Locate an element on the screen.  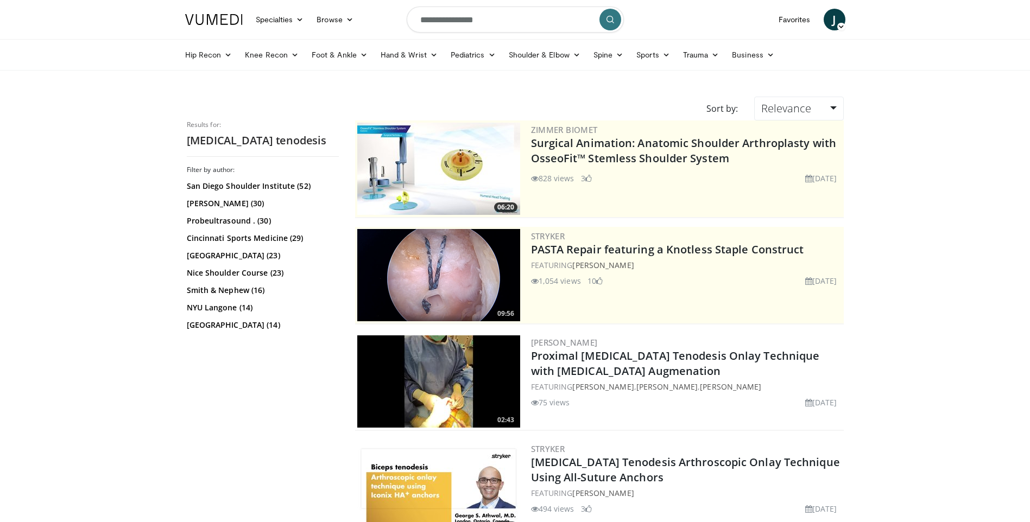
a: Zimmer Biomet is located at coordinates (564, 130).